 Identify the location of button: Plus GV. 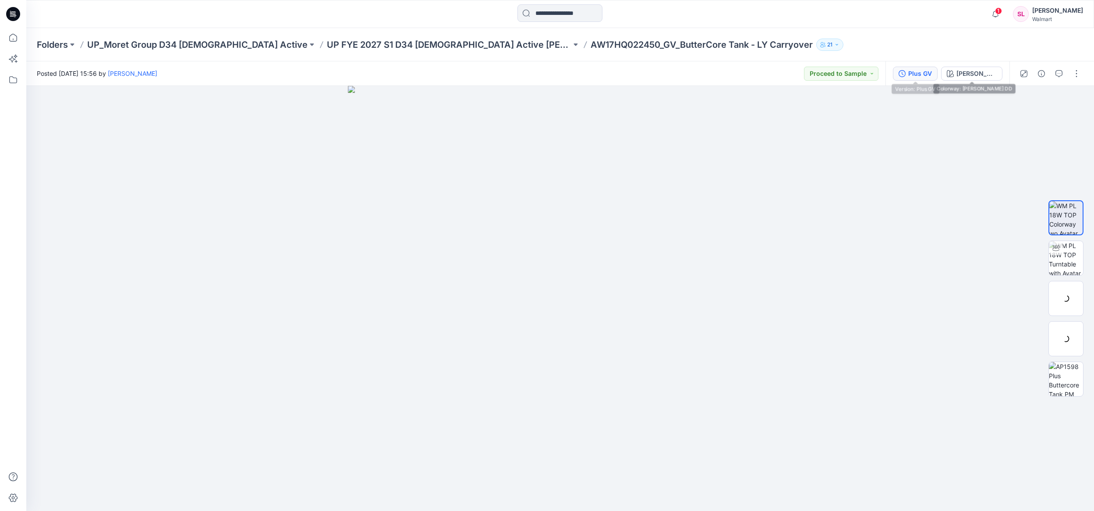
(915, 74).